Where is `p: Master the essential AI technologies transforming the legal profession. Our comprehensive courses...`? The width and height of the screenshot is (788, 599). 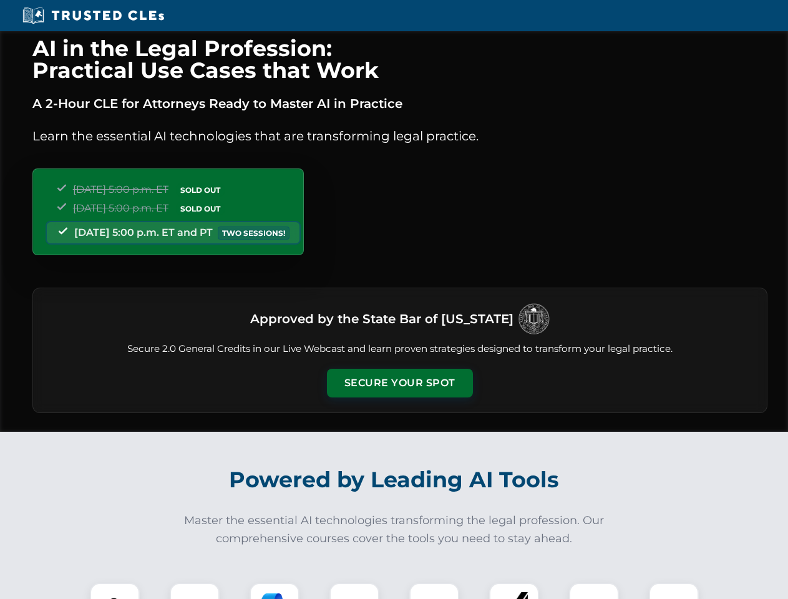 p: Master the essential AI technologies transforming the legal profession. Our comprehensive courses... is located at coordinates (394, 530).